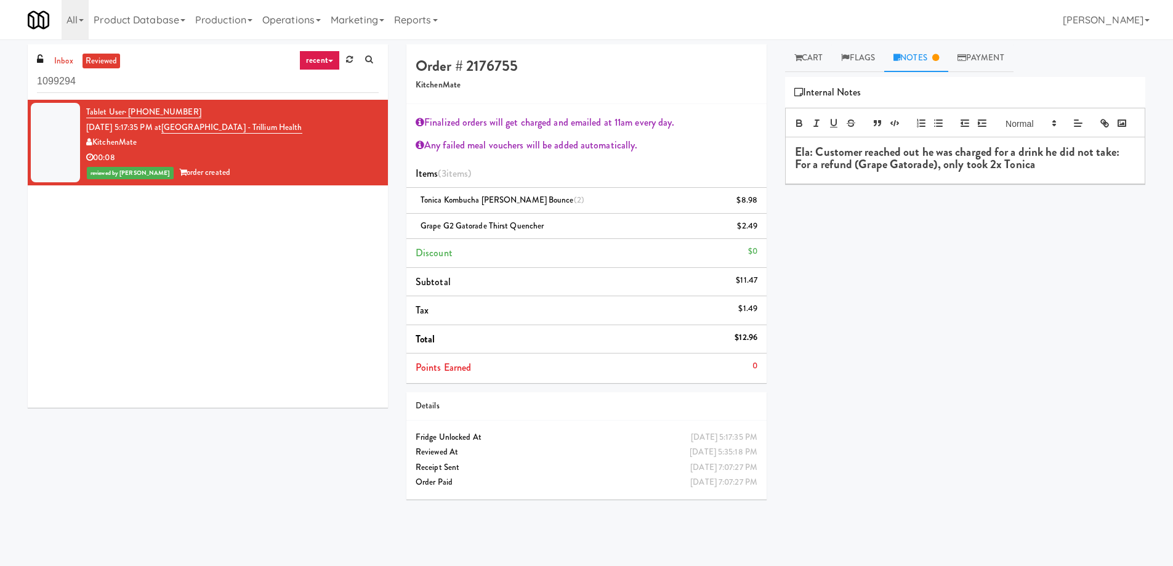 The width and height of the screenshot is (1173, 566). I want to click on div: Details, so click(586, 406).